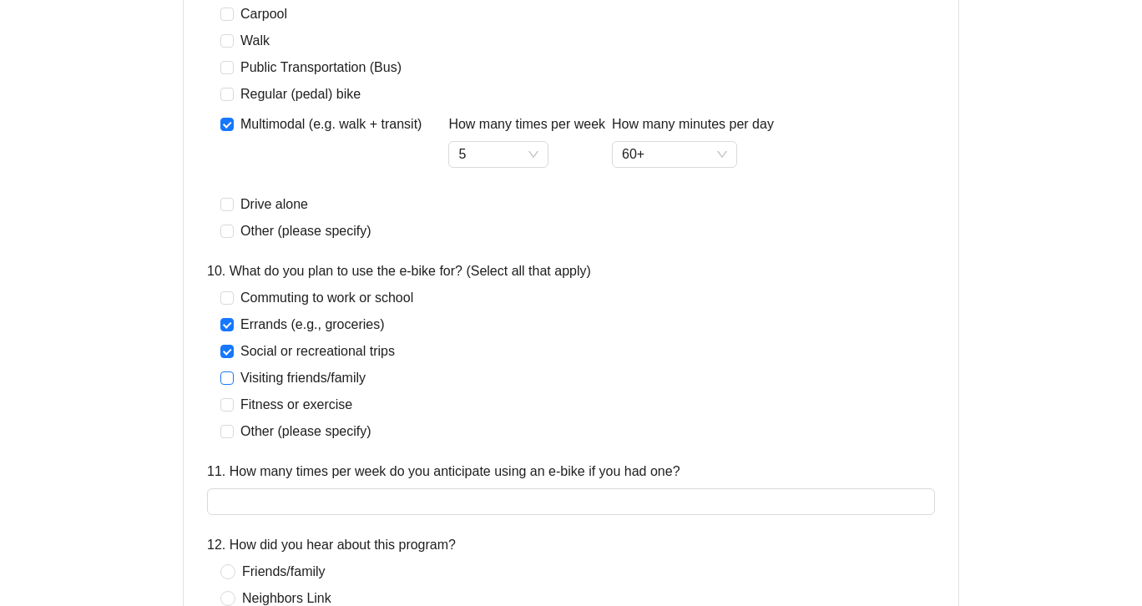 The width and height of the screenshot is (1142, 606). I want to click on label: 11. How many times per week do you anticipate using an e-bike if you had one?, so click(443, 472).